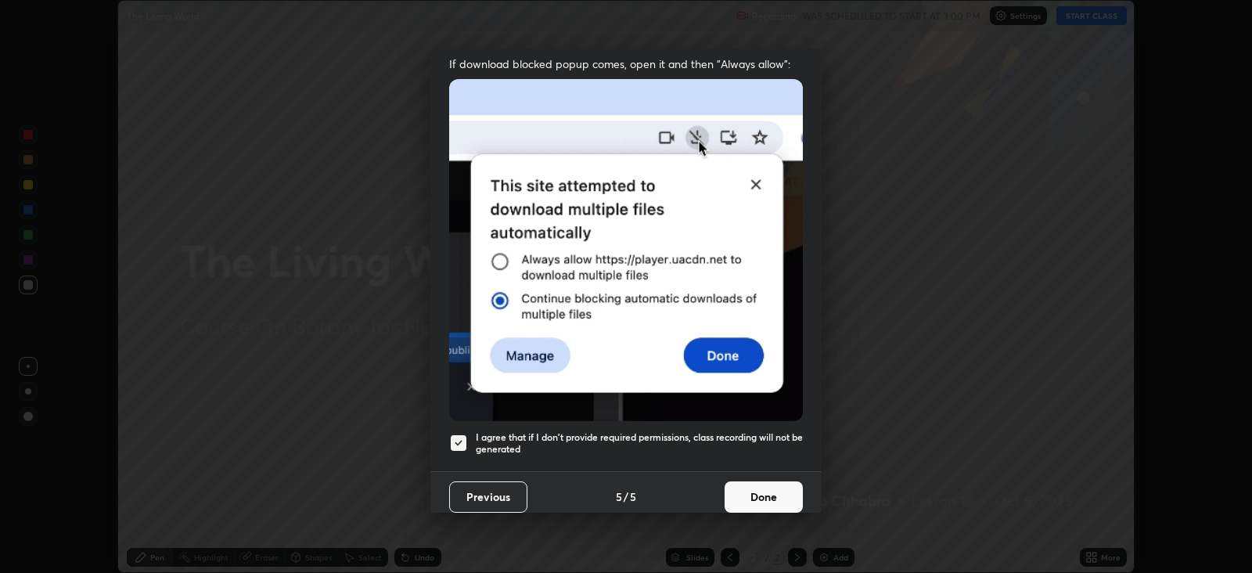  Describe the element at coordinates (639, 443) in the screenshot. I see `h5: I agree that if I don't provide required permissions, class recording will not be generated` at that location.